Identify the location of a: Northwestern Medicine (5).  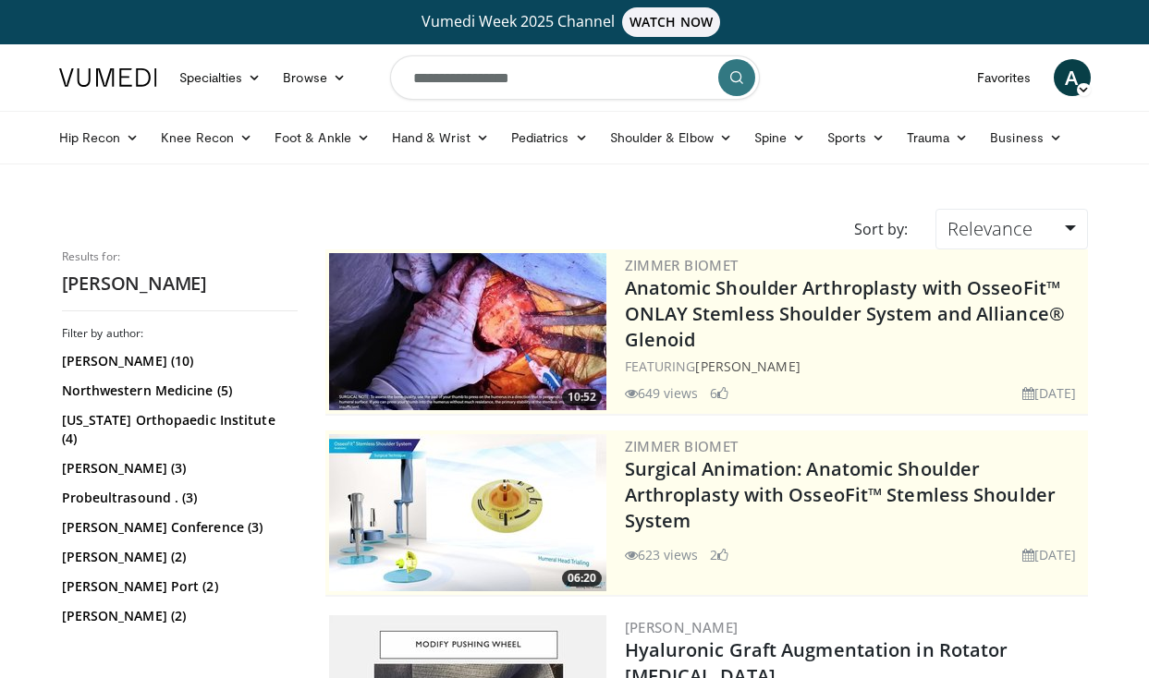
(177, 391).